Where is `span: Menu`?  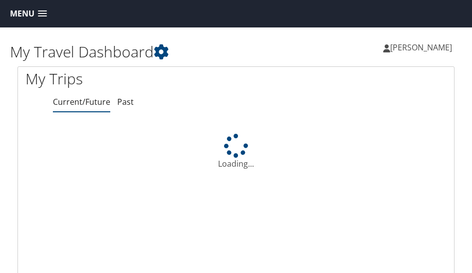 span: Menu is located at coordinates (22, 13).